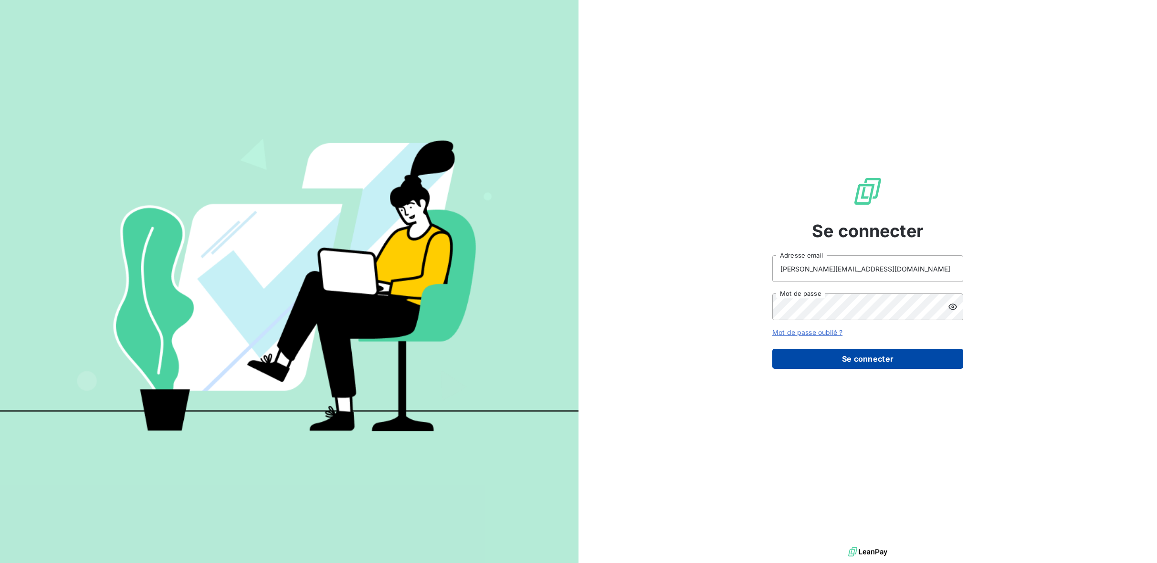  Describe the element at coordinates (868, 359) in the screenshot. I see `button: Se connecter` at that location.